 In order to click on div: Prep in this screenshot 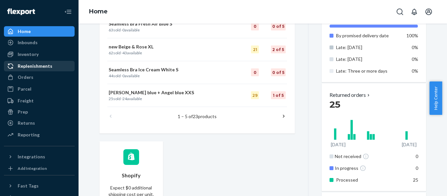, I will do `click(23, 112)`.